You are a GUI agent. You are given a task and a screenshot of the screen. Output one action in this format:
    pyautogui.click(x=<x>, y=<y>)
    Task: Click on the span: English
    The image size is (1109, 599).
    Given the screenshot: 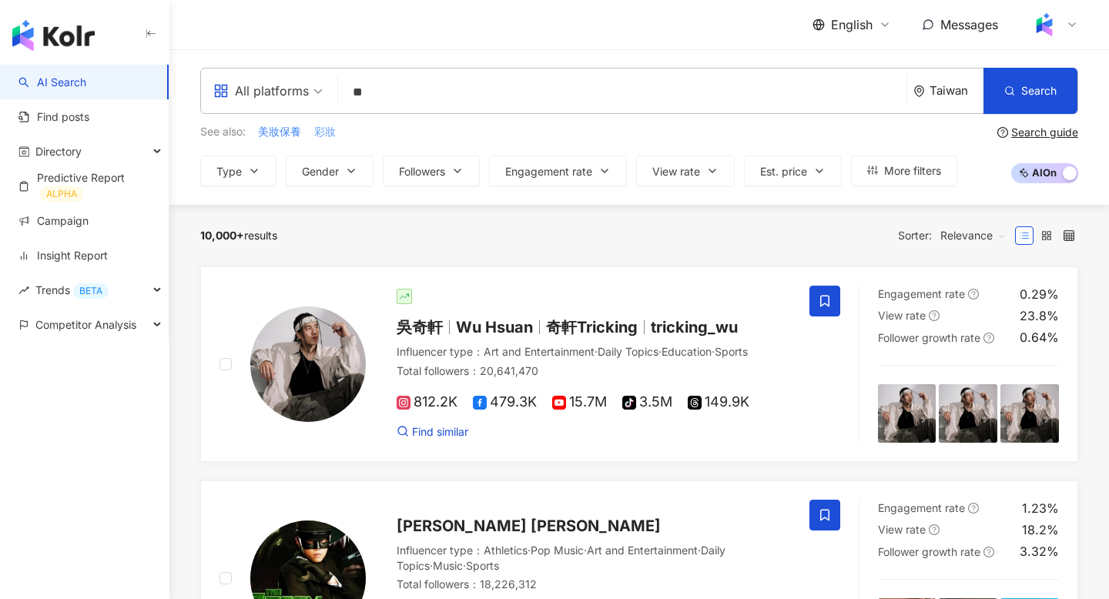 What is the action you would take?
    pyautogui.click(x=851, y=25)
    